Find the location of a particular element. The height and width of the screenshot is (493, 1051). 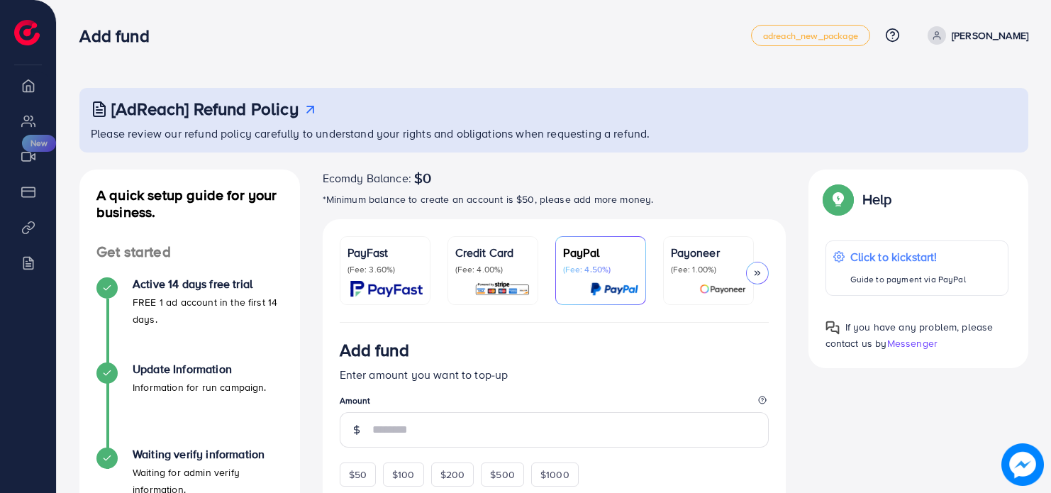

legend: Amount is located at coordinates (554, 403).